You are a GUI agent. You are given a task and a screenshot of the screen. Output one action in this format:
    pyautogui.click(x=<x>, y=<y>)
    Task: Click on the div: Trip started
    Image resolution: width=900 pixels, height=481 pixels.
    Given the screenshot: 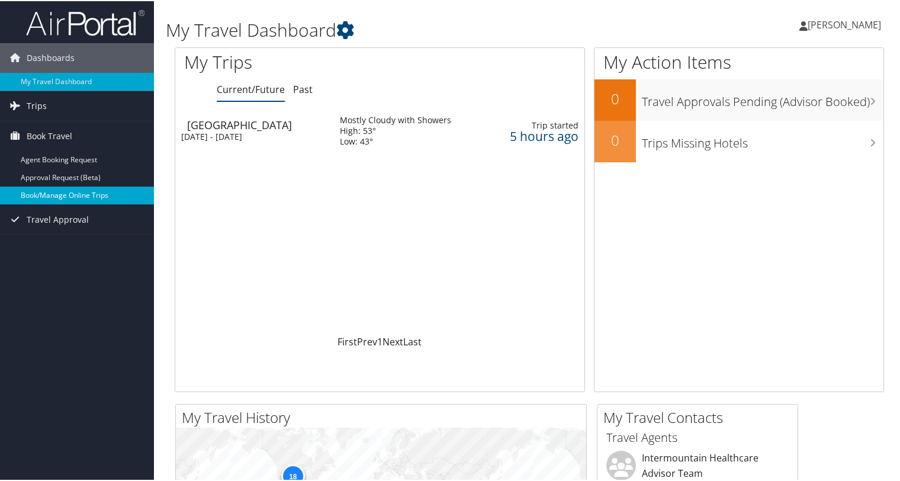 What is the action you would take?
    pyautogui.click(x=537, y=124)
    